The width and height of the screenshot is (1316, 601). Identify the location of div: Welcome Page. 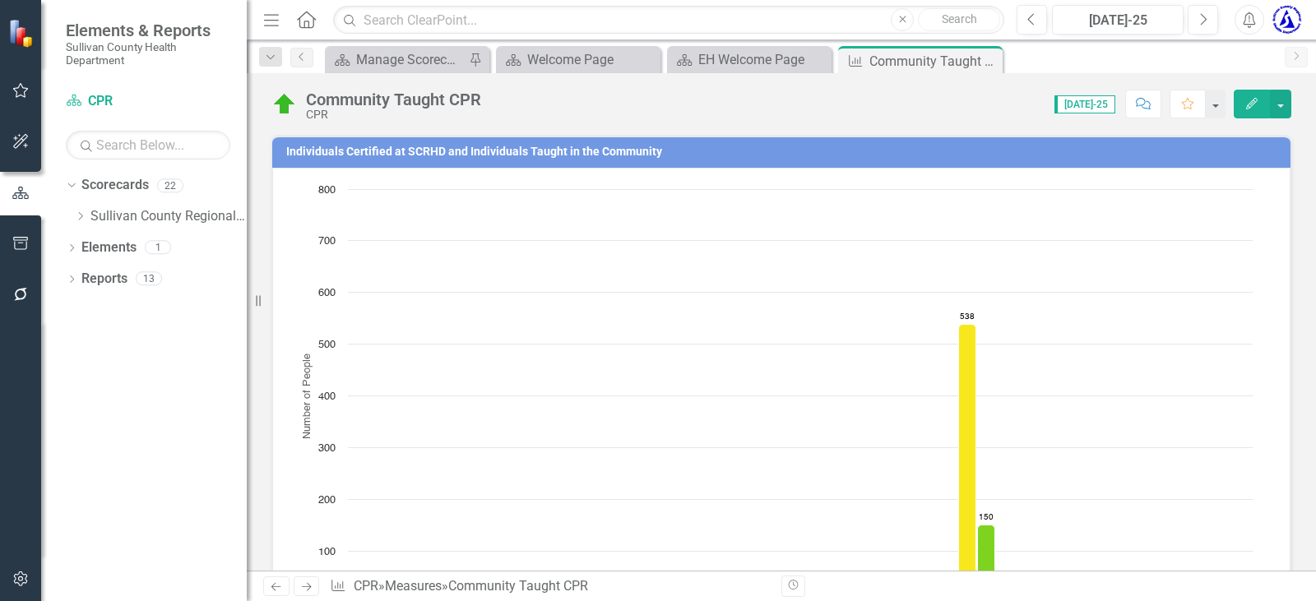
(591, 59).